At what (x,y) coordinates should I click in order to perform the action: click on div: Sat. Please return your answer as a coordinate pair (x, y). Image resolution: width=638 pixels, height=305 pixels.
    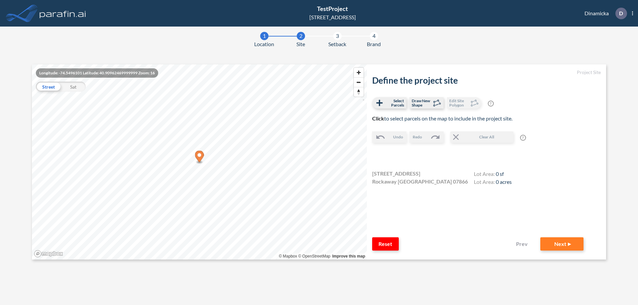
    Looking at the image, I should click on (73, 87).